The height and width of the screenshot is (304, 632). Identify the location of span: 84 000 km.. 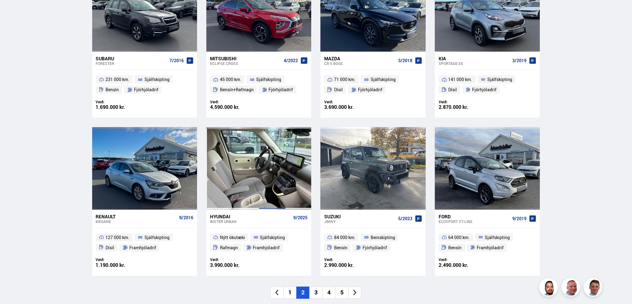
(344, 237).